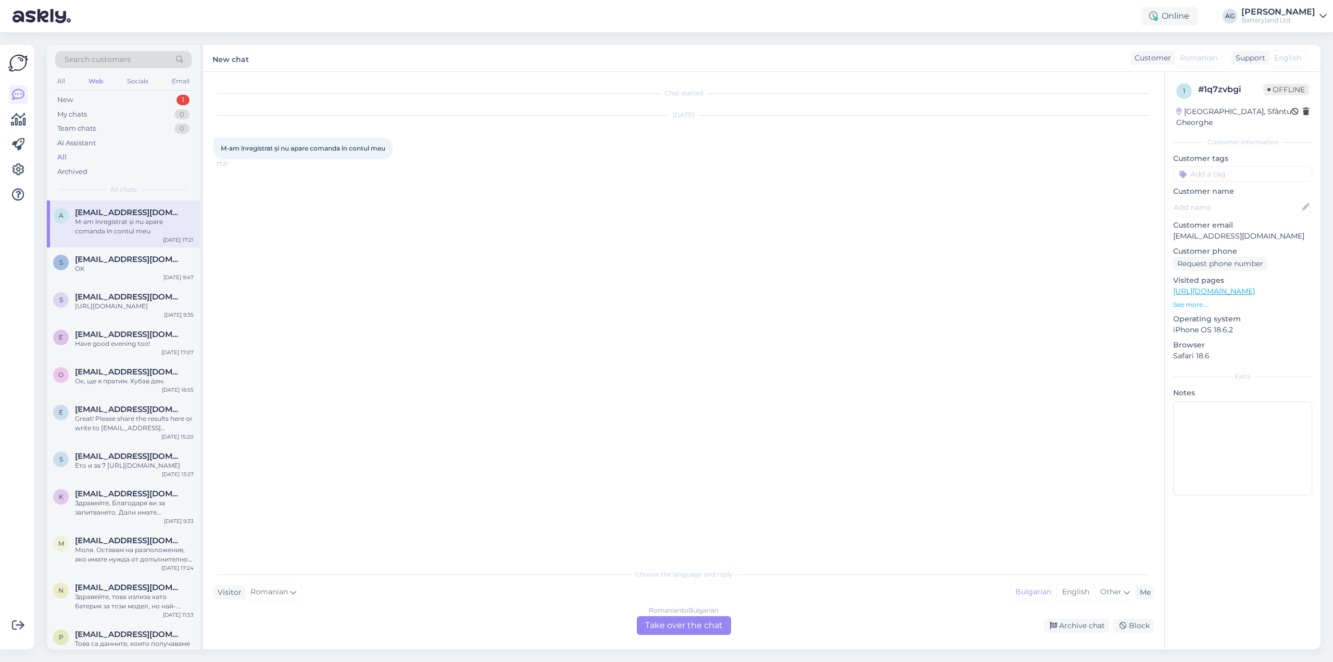 The width and height of the screenshot is (1333, 662). What do you see at coordinates (129, 541) in the screenshot?
I see `span: marsi1969@abv.bg` at bounding box center [129, 541].